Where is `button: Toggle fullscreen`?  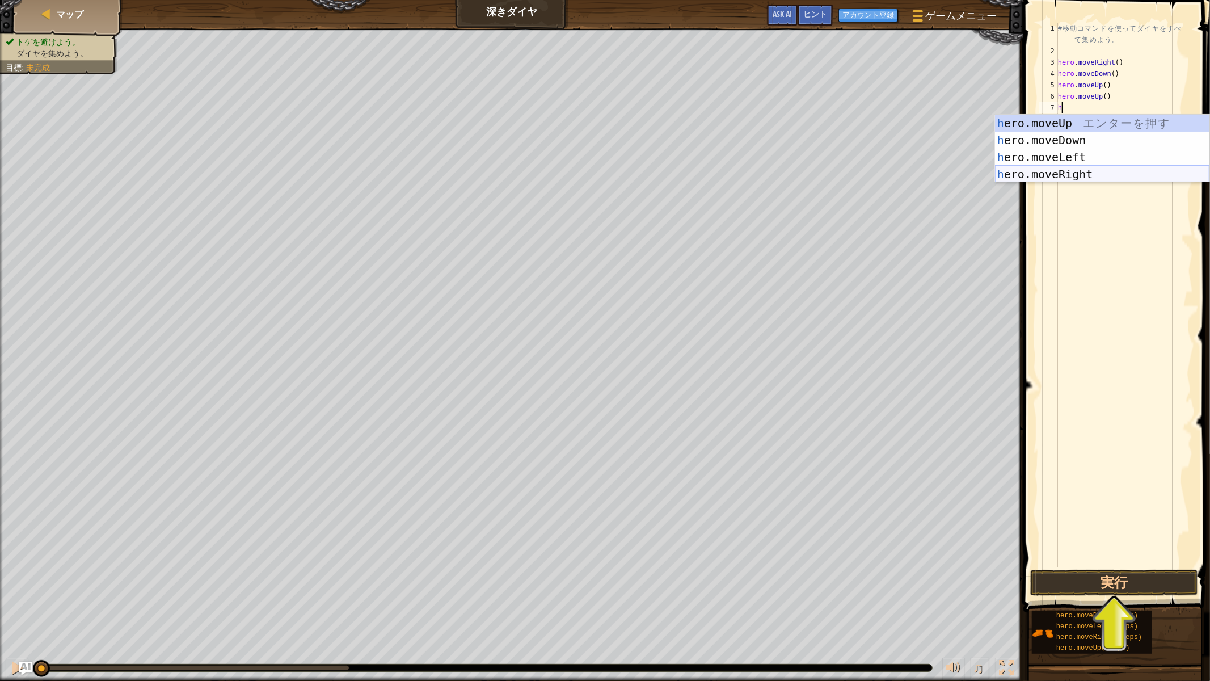
button: Toggle fullscreen is located at coordinates (1006, 669).